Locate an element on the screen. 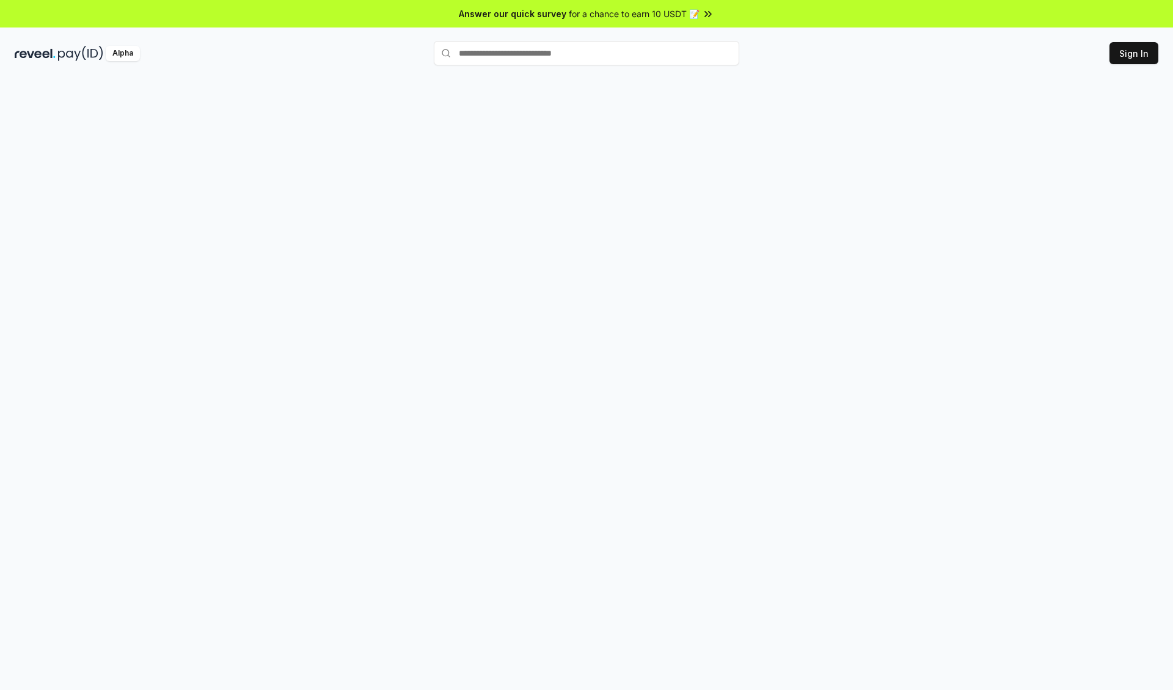 This screenshot has height=690, width=1173. button: Sign In is located at coordinates (1134, 53).